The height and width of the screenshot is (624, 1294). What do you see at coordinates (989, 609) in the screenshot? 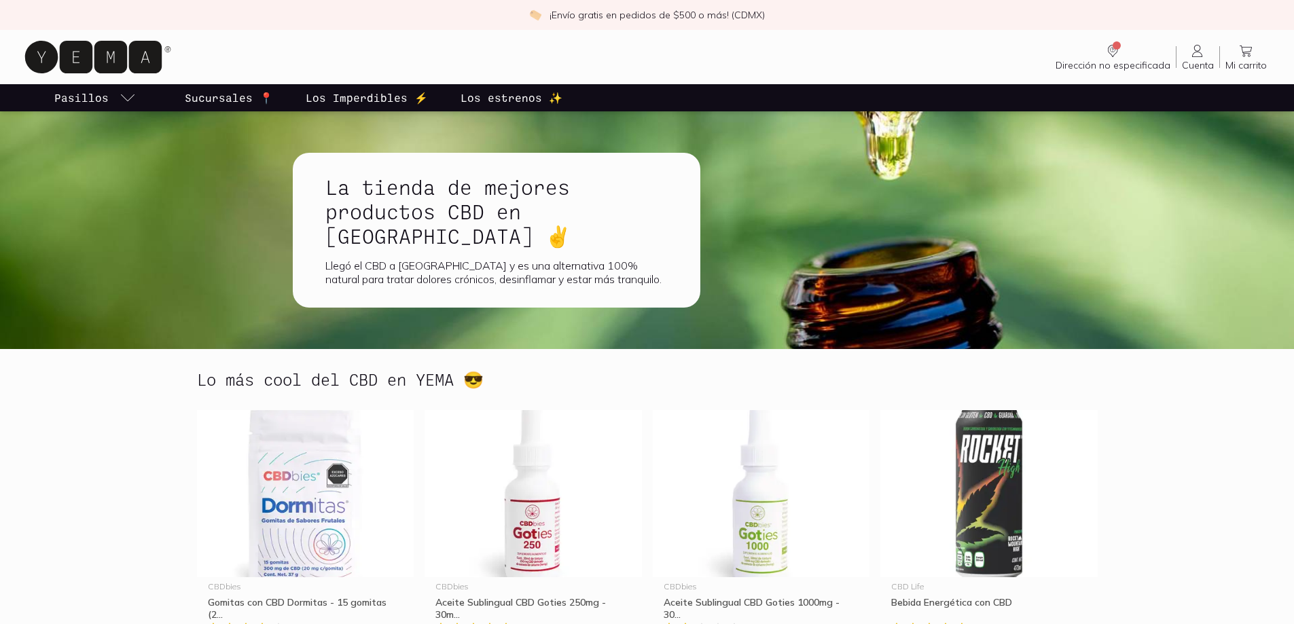
I see `div: Bebida Energética con CBD` at bounding box center [989, 609].